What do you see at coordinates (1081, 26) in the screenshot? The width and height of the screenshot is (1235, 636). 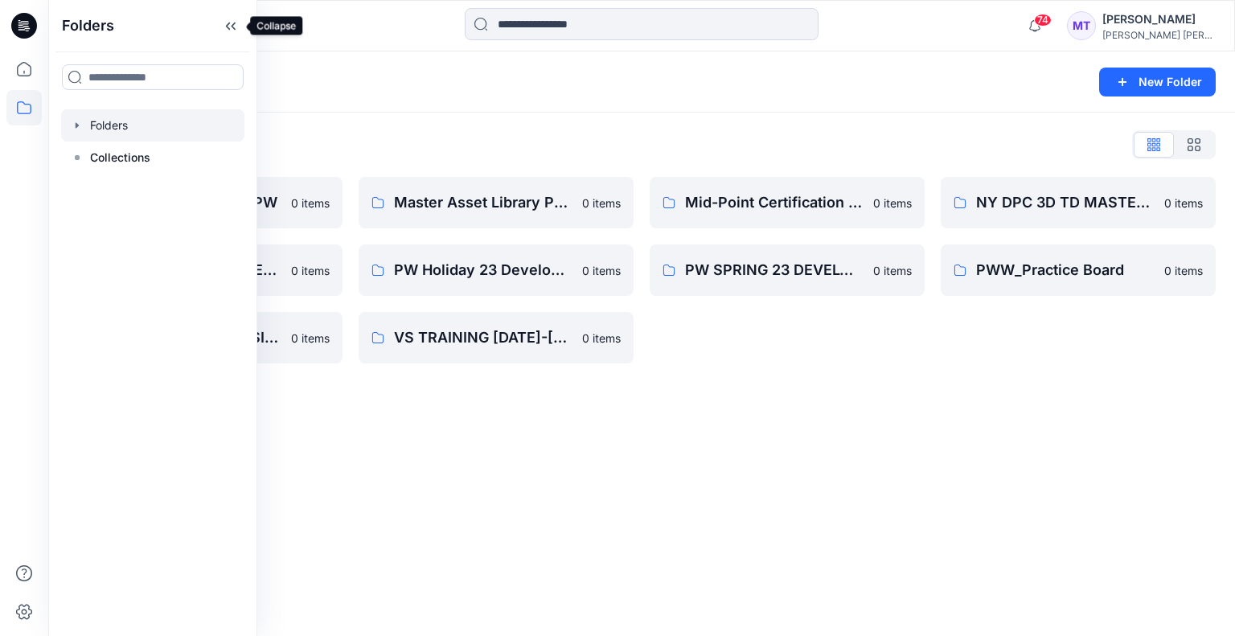 I see `div: MT` at bounding box center [1081, 26].